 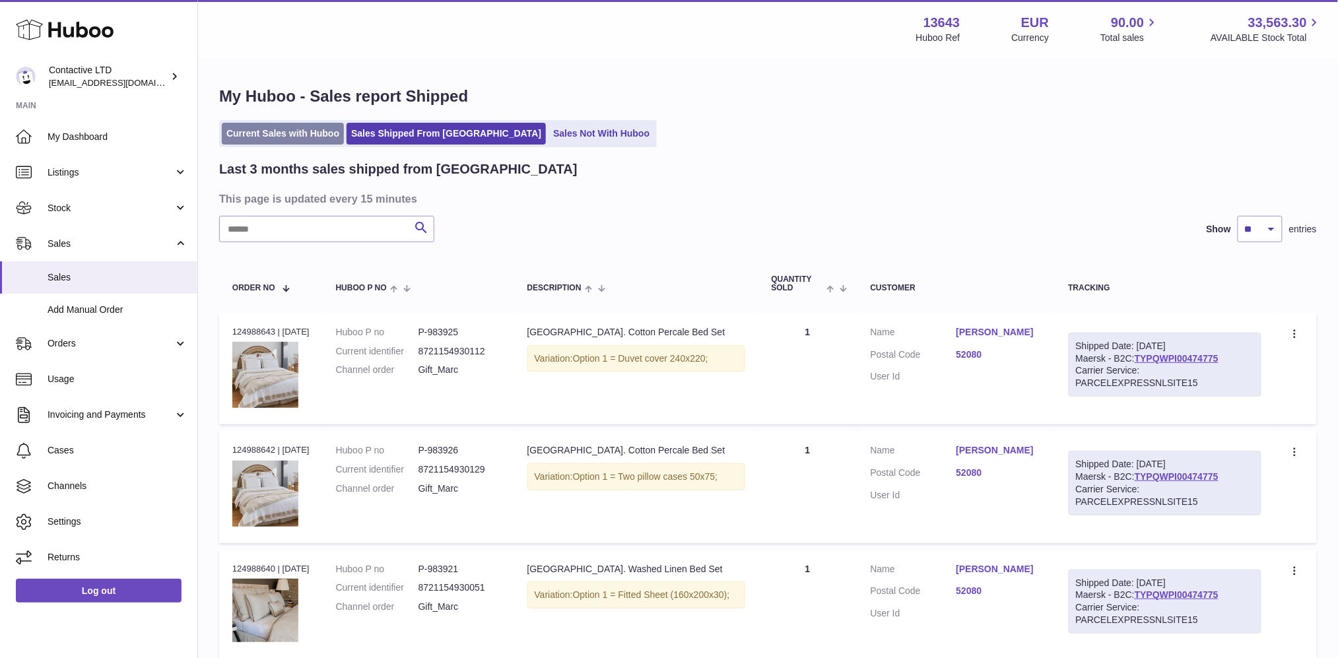 What do you see at coordinates (110, 208) in the screenshot?
I see `span: Stock` at bounding box center [110, 208].